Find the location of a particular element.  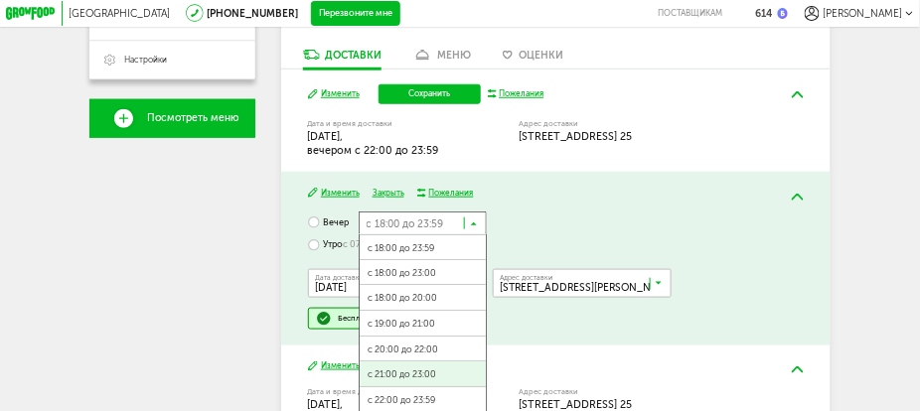

div: меню is located at coordinates (454, 55).